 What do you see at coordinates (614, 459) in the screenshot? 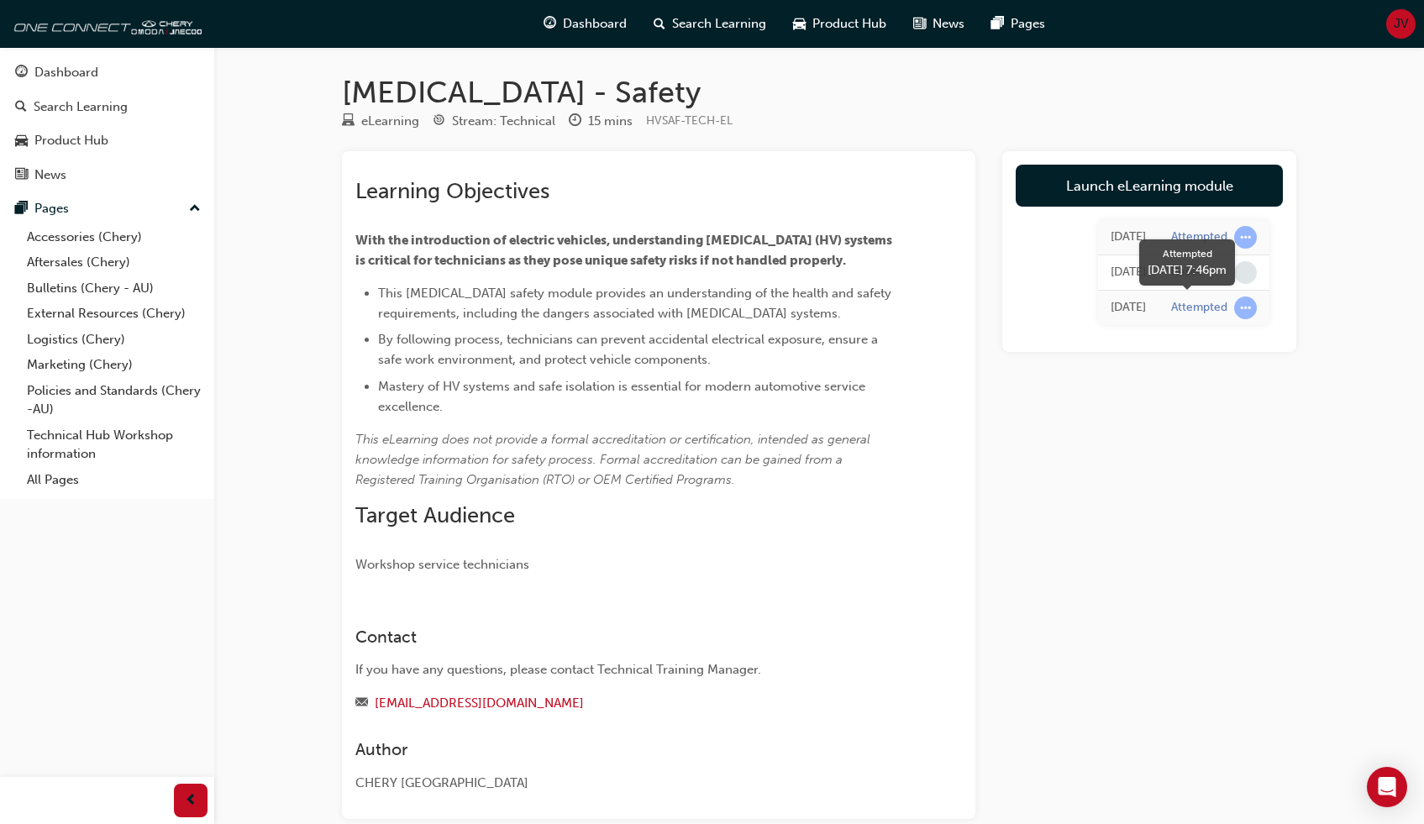
I see `span: This eLearning does not provide a formal accreditation or certification, intended as general know...` at bounding box center [614, 459].